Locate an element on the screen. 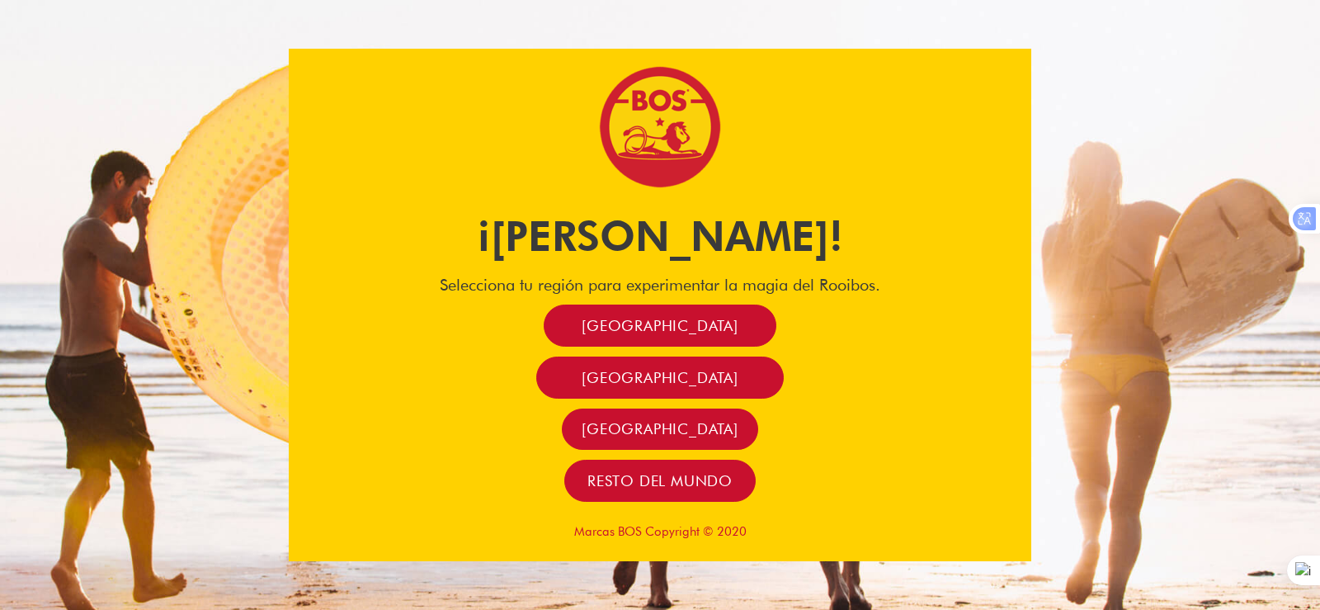  font: Selecciona tu región para experimentar la magia del Rooibos. is located at coordinates (660, 285).